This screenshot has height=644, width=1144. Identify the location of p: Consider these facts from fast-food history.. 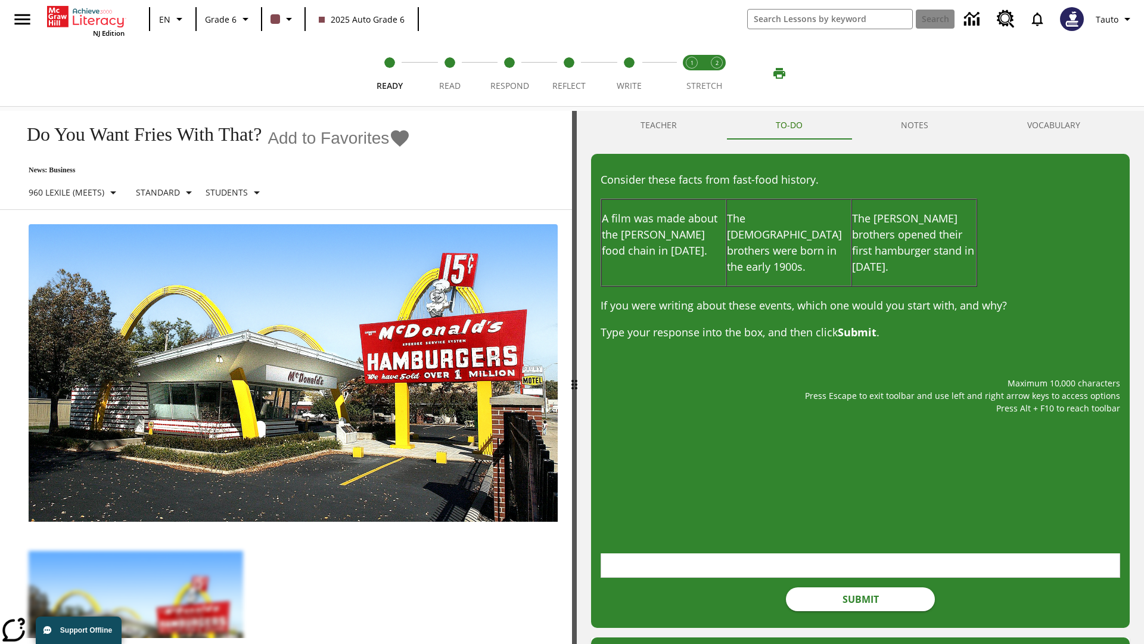
(860, 179).